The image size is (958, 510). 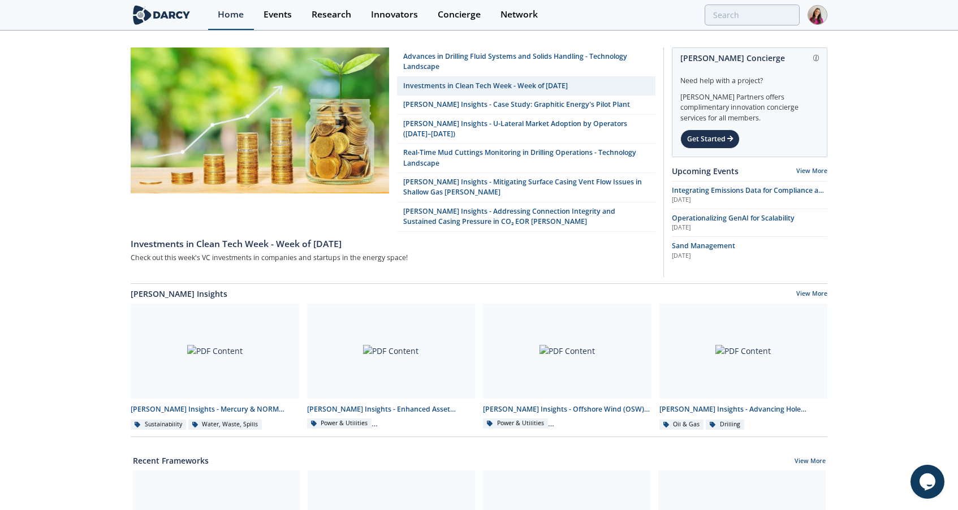 I want to click on a: Recent Frameworks, so click(x=171, y=460).